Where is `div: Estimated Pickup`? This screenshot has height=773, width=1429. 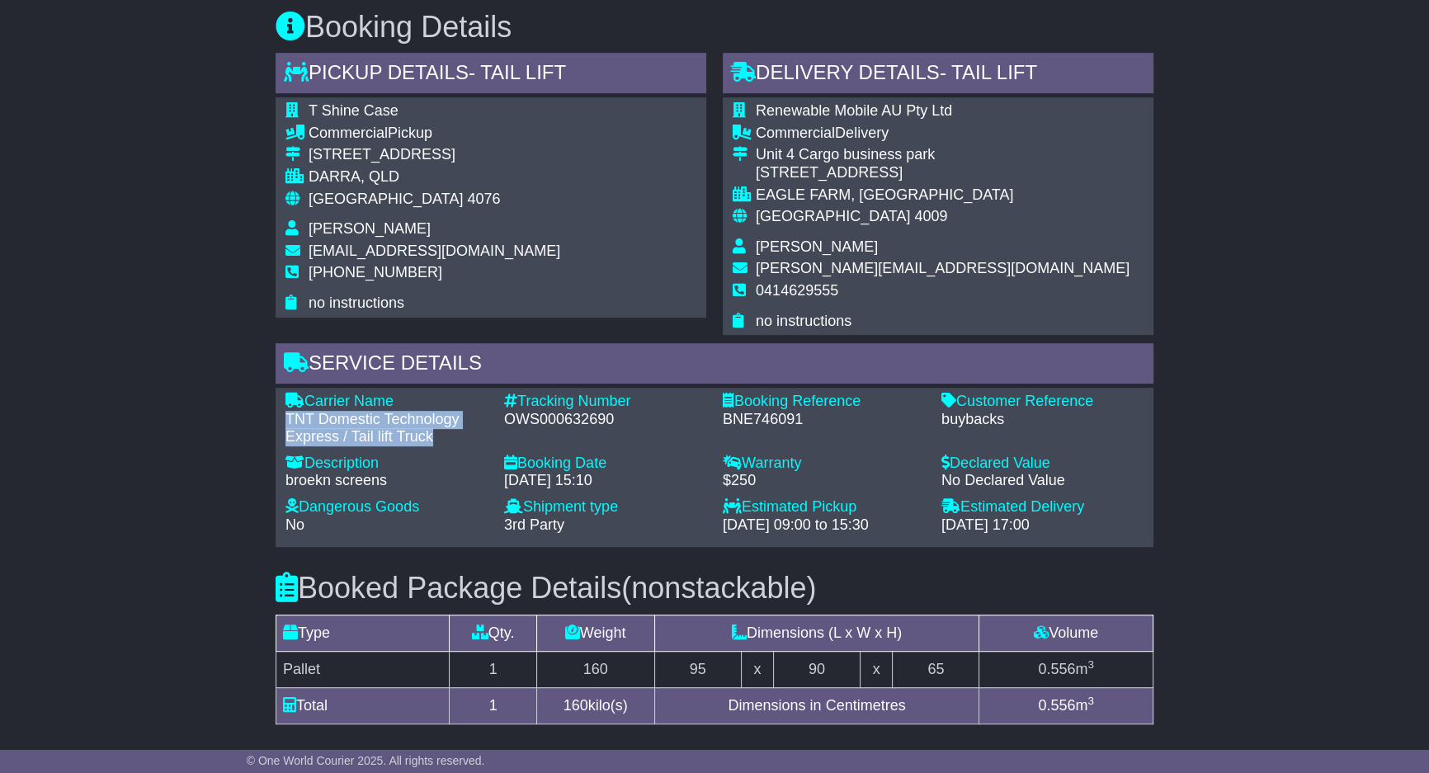
div: Estimated Pickup is located at coordinates (823, 507).